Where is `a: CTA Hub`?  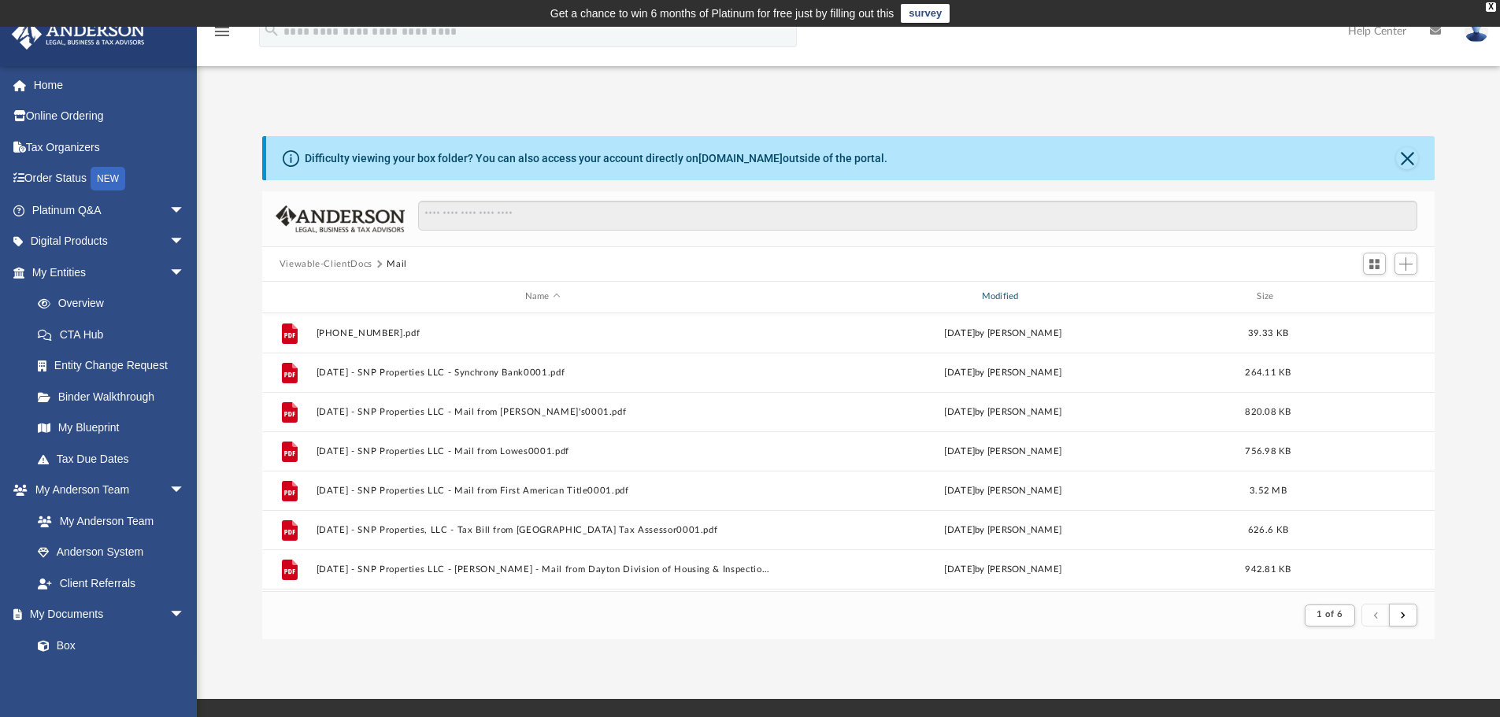
a: CTA Hub is located at coordinates (115, 335).